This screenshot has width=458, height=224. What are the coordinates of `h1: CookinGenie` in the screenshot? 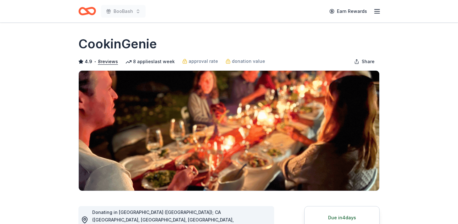 It's located at (118, 44).